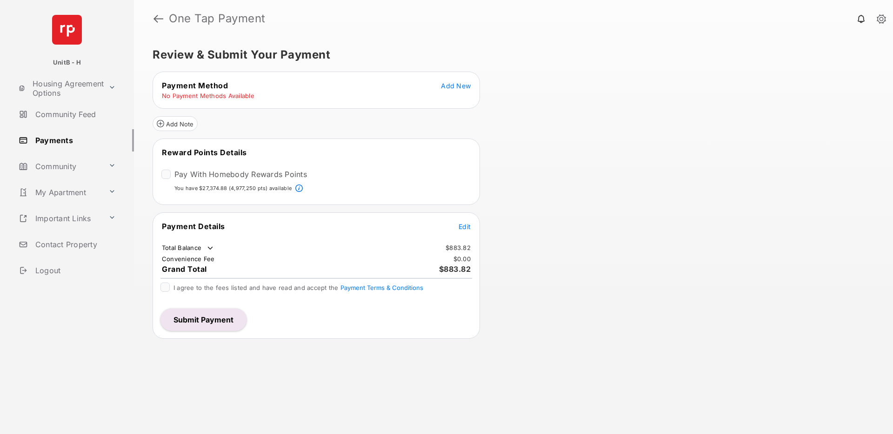  Describe the element at coordinates (382, 288) in the screenshot. I see `button: I agree to the fees listed and have read and accept the` at that location.